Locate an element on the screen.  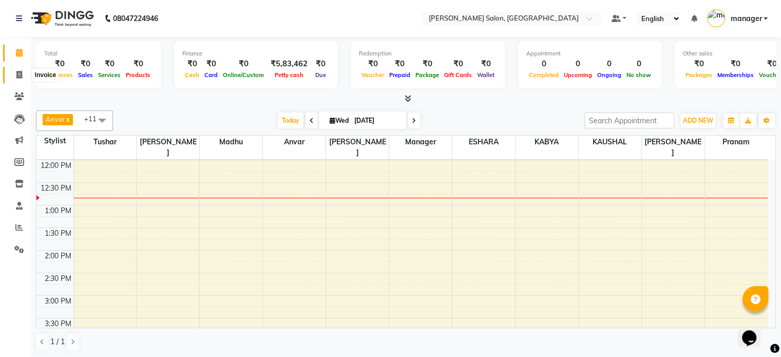
img: logo is located at coordinates (61, 18).